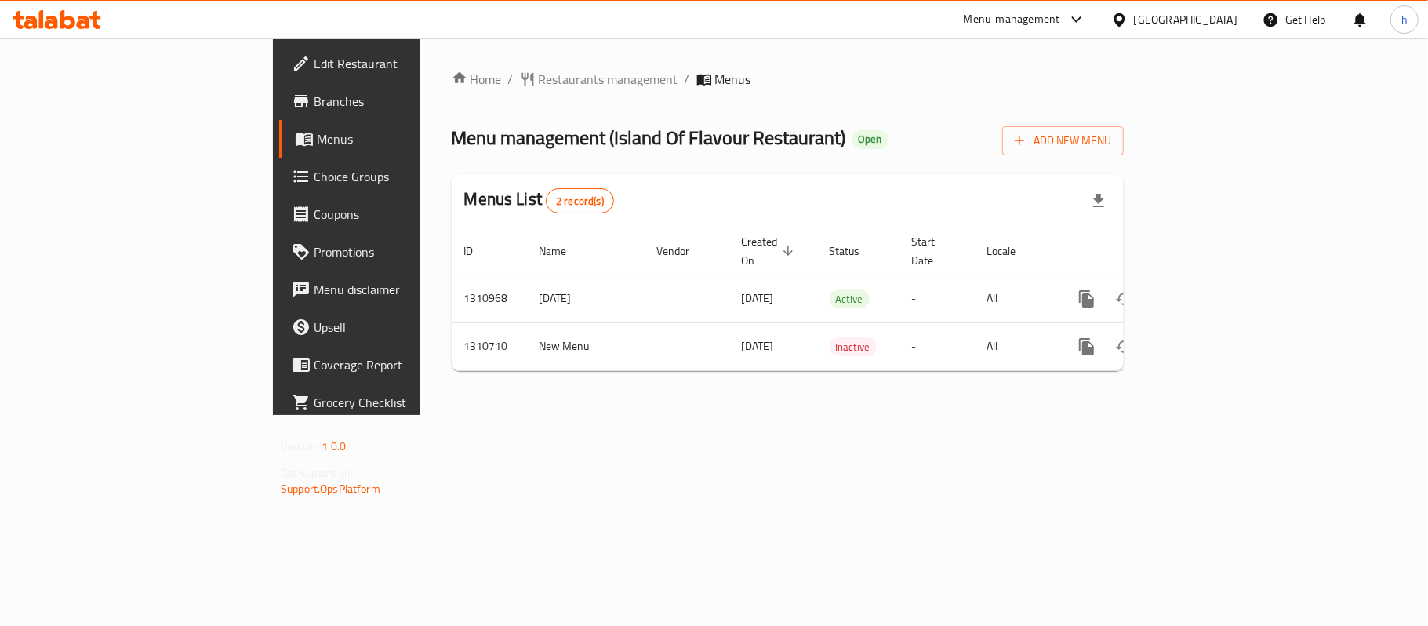 The height and width of the screenshot is (626, 1428). What do you see at coordinates (395, 64) in the screenshot?
I see `a: Edit Restaurant` at bounding box center [395, 64].